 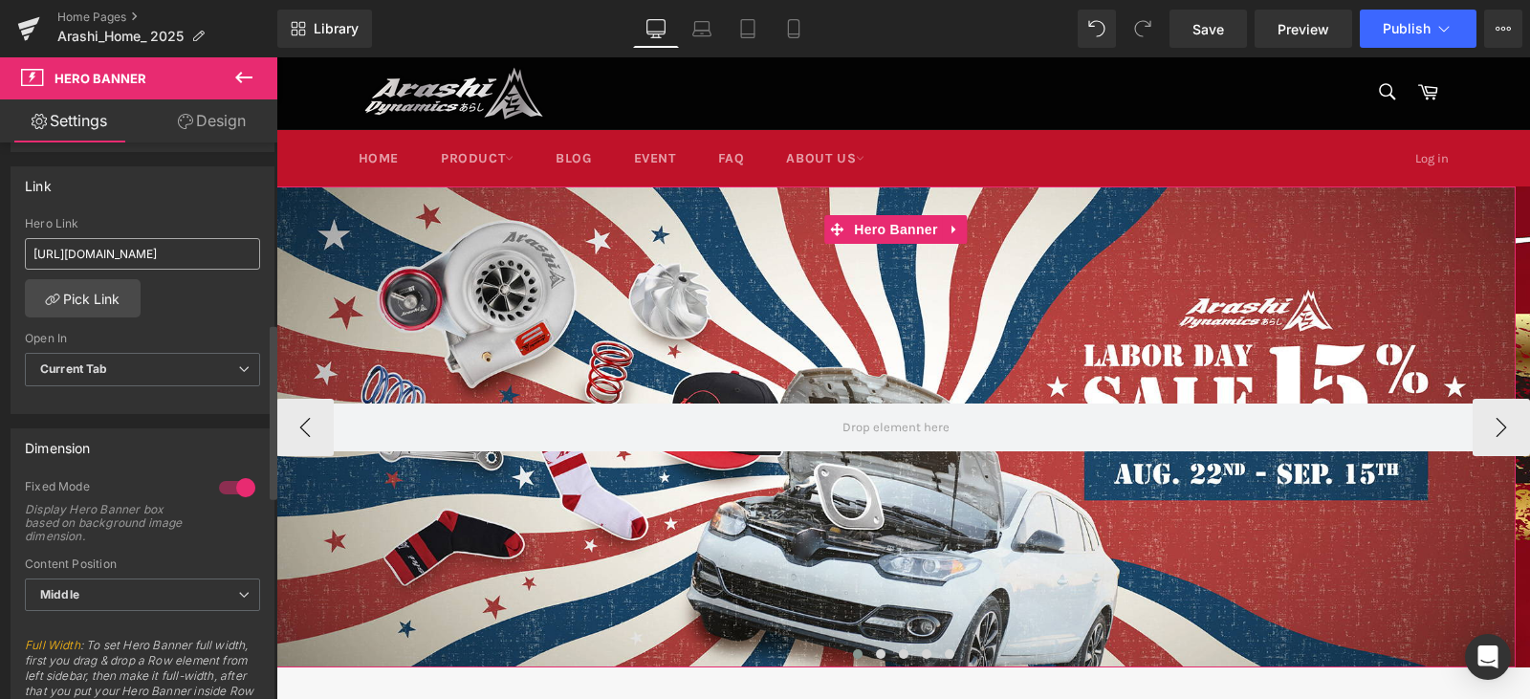 I want to click on input: https://your-shop.myshopify.com, so click(x=142, y=253).